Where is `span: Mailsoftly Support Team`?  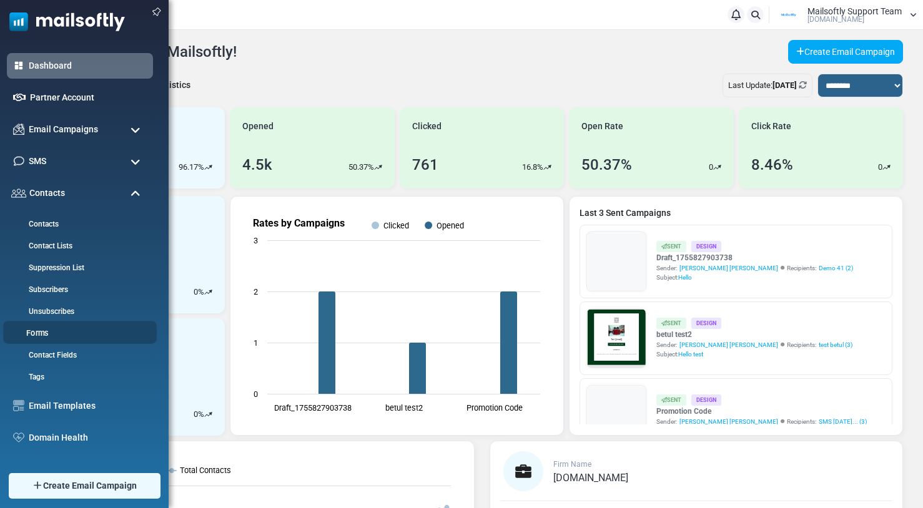 span: Mailsoftly Support Team is located at coordinates (854, 11).